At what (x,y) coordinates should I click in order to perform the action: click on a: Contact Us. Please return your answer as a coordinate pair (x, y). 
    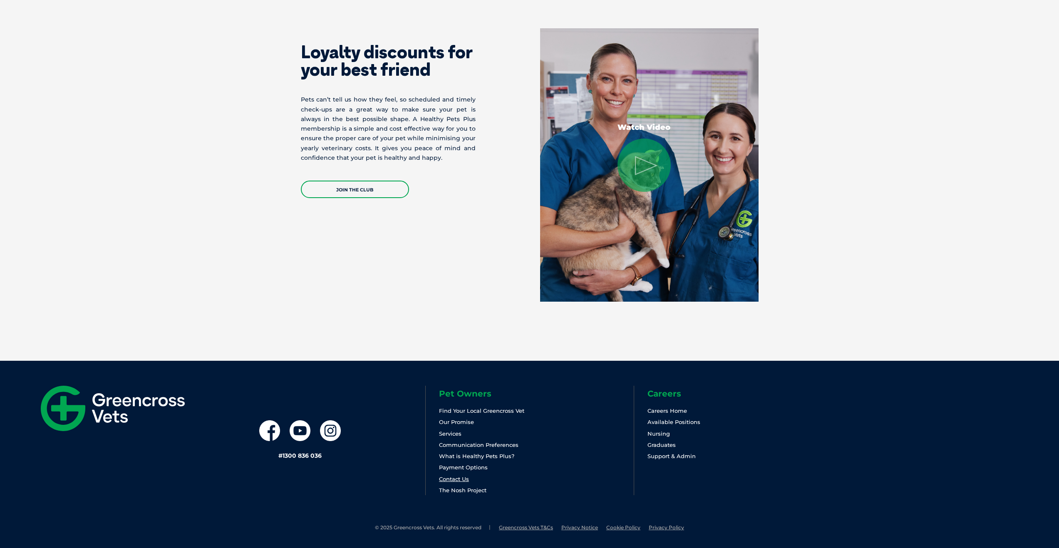
    Looking at the image, I should click on (454, 479).